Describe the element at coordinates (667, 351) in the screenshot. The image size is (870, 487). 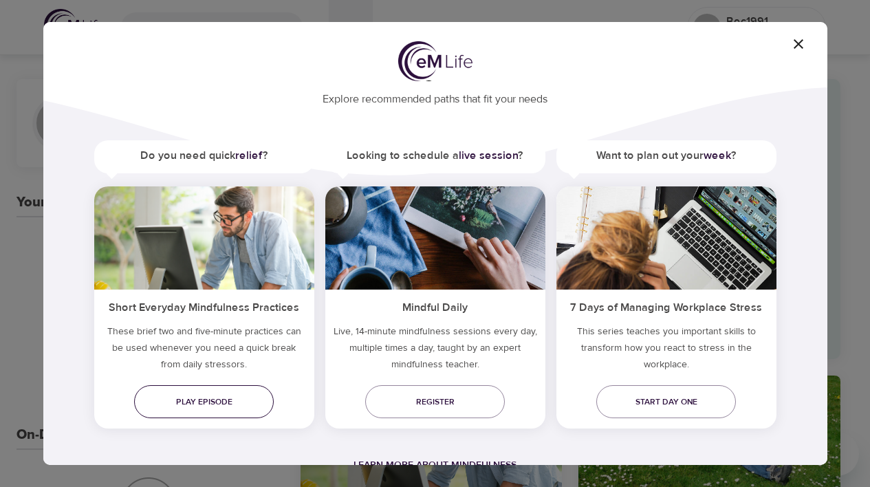
I see `p: This series teaches you important skills to transform how you react to stress in the workplace.` at that location.